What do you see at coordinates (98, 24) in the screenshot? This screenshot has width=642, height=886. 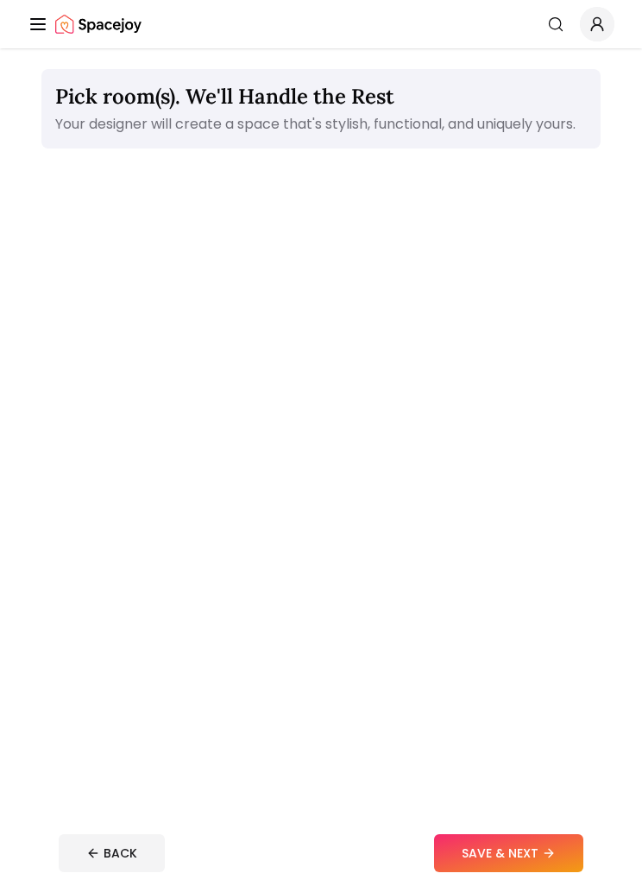 I see `img: Spacejoy Logo` at bounding box center [98, 24].